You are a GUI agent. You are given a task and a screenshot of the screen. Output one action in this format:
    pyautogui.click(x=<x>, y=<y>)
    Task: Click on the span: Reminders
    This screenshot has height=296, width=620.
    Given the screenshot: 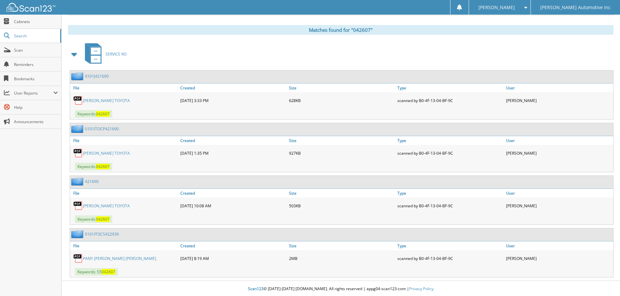 What is the action you would take?
    pyautogui.click(x=36, y=64)
    